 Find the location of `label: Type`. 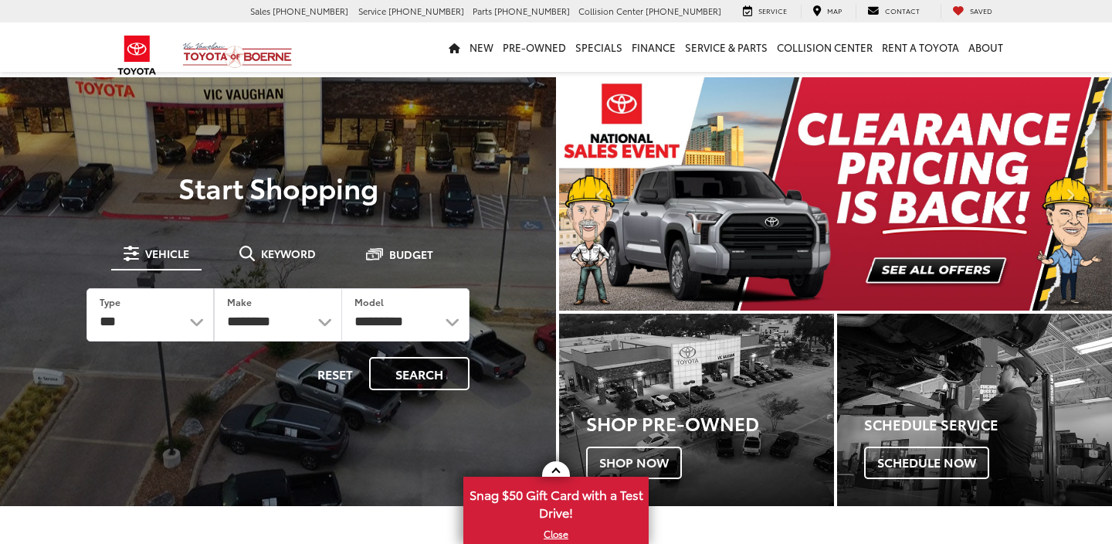

label: Type is located at coordinates (110, 301).